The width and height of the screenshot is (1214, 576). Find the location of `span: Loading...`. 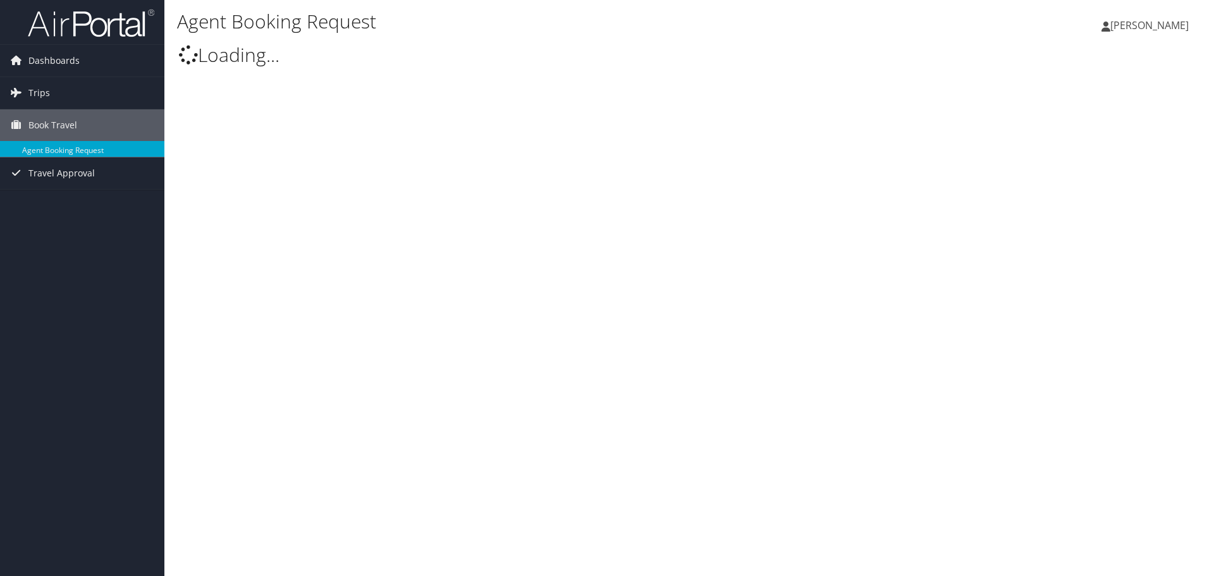

span: Loading... is located at coordinates (229, 54).